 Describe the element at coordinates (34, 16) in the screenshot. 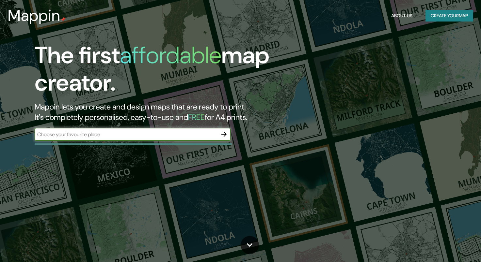

I see `h3: Mappin` at that location.